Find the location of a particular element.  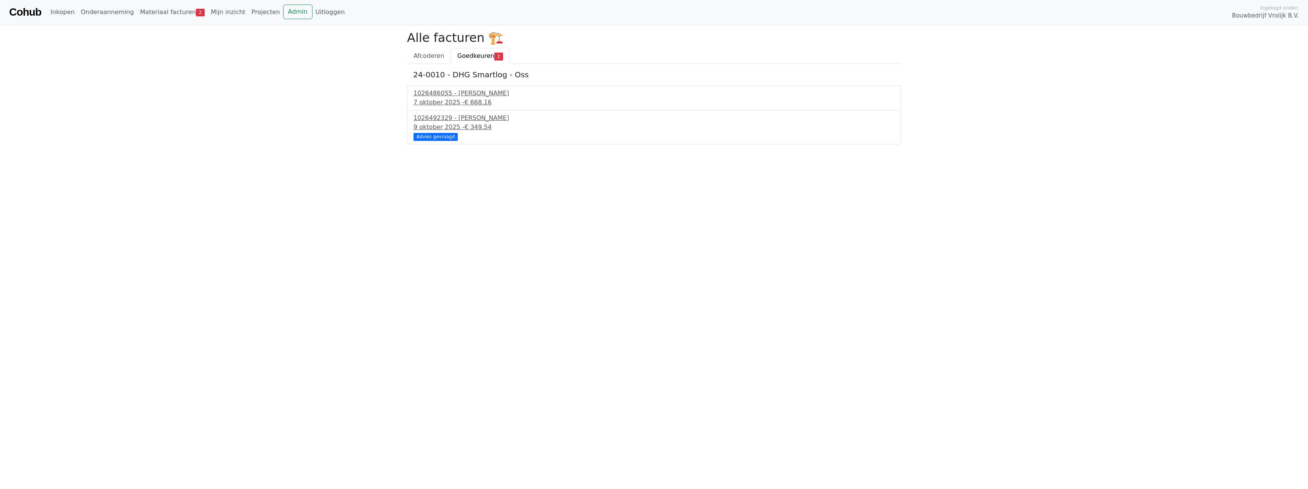

a: Uitloggen is located at coordinates (330, 12).